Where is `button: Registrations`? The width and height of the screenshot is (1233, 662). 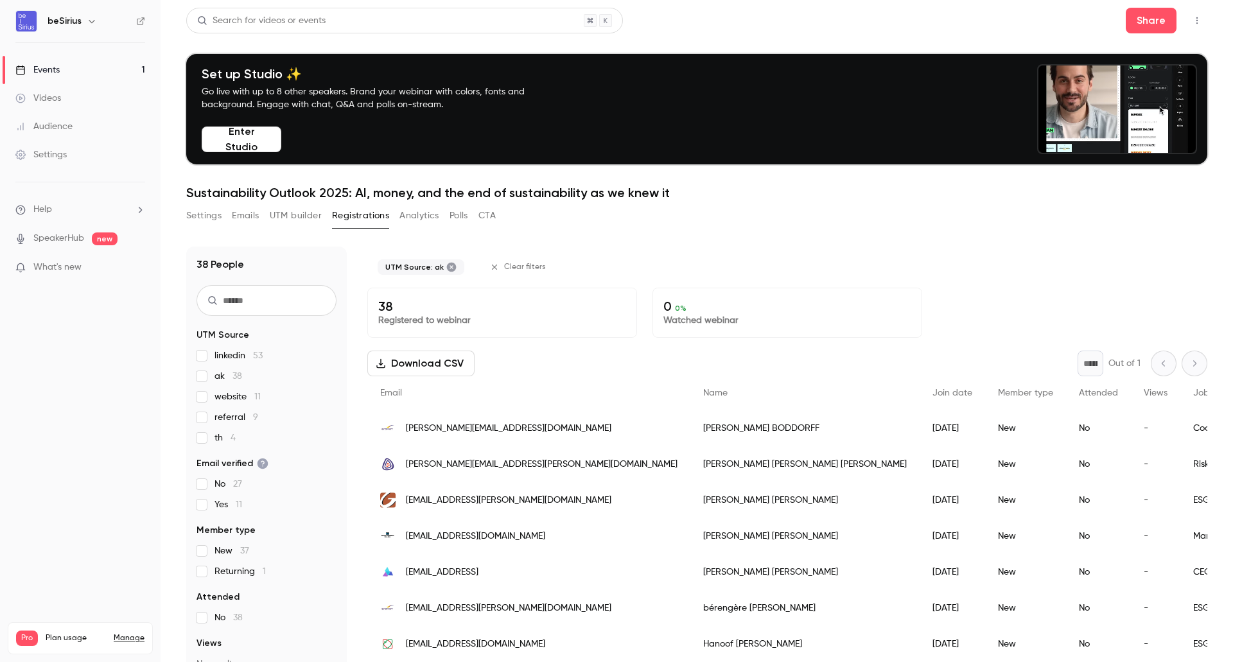
button: Registrations is located at coordinates (360, 216).